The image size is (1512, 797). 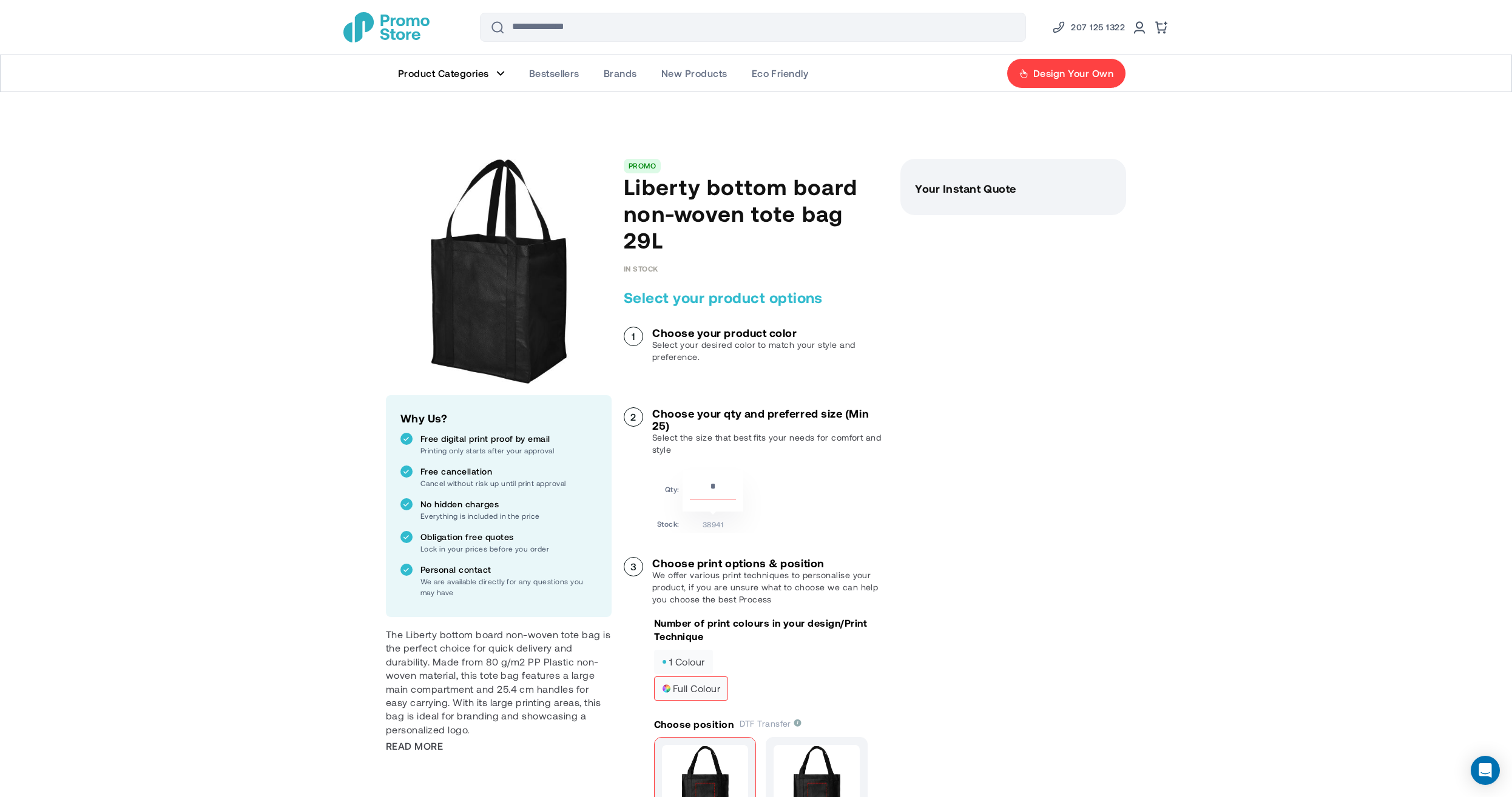 I want to click on span: 1 colour, so click(x=683, y=662).